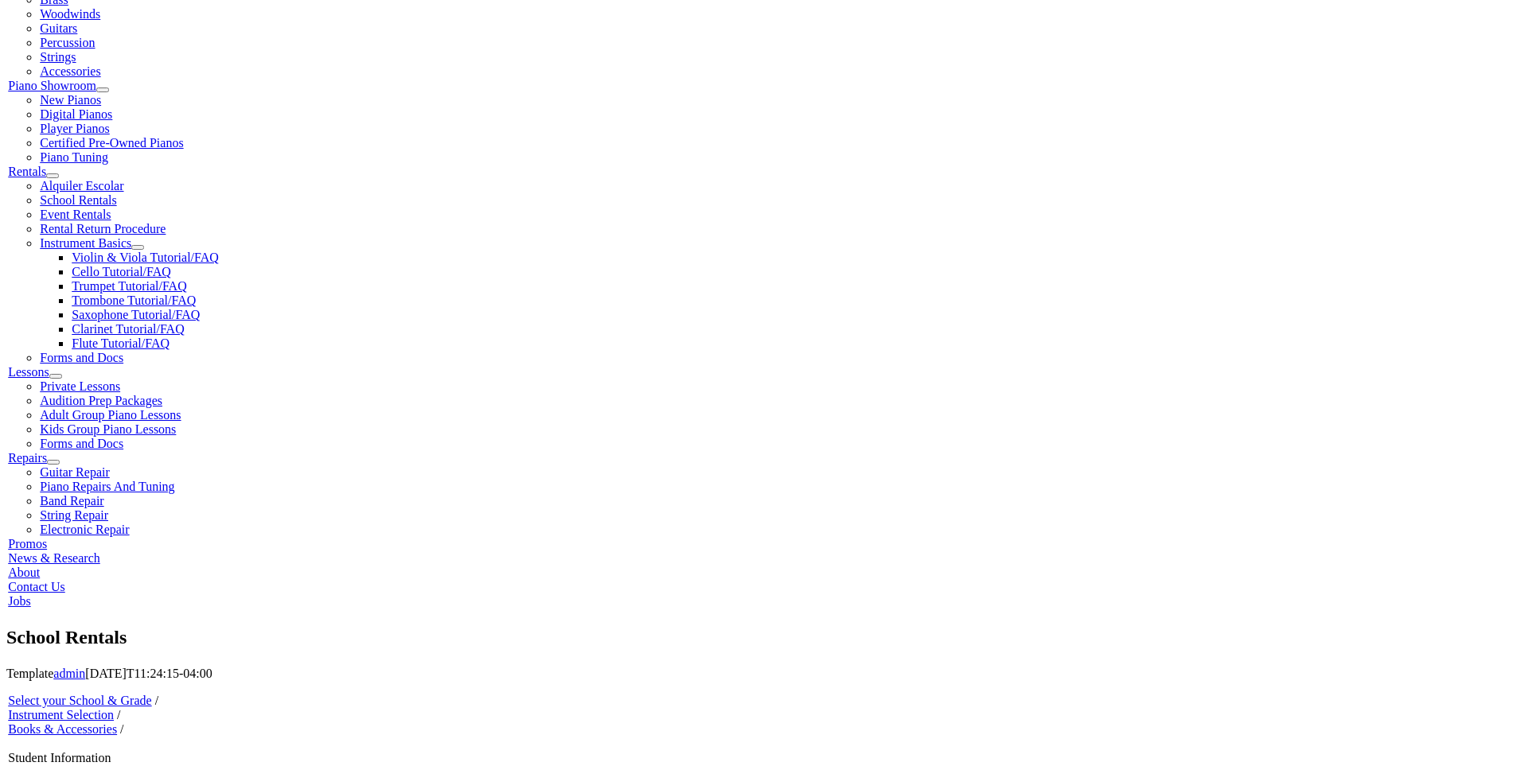 The width and height of the screenshot is (1516, 770). I want to click on span: Percussion, so click(67, 42).